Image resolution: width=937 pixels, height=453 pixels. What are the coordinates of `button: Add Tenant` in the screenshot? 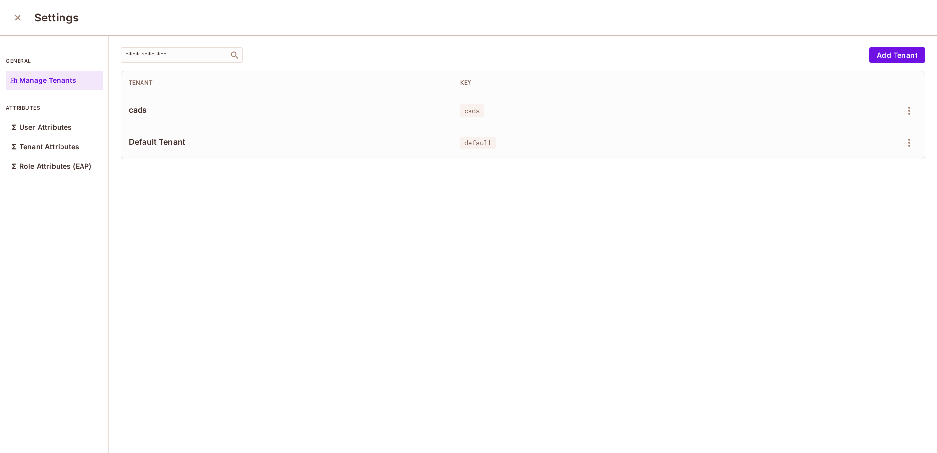 It's located at (897, 55).